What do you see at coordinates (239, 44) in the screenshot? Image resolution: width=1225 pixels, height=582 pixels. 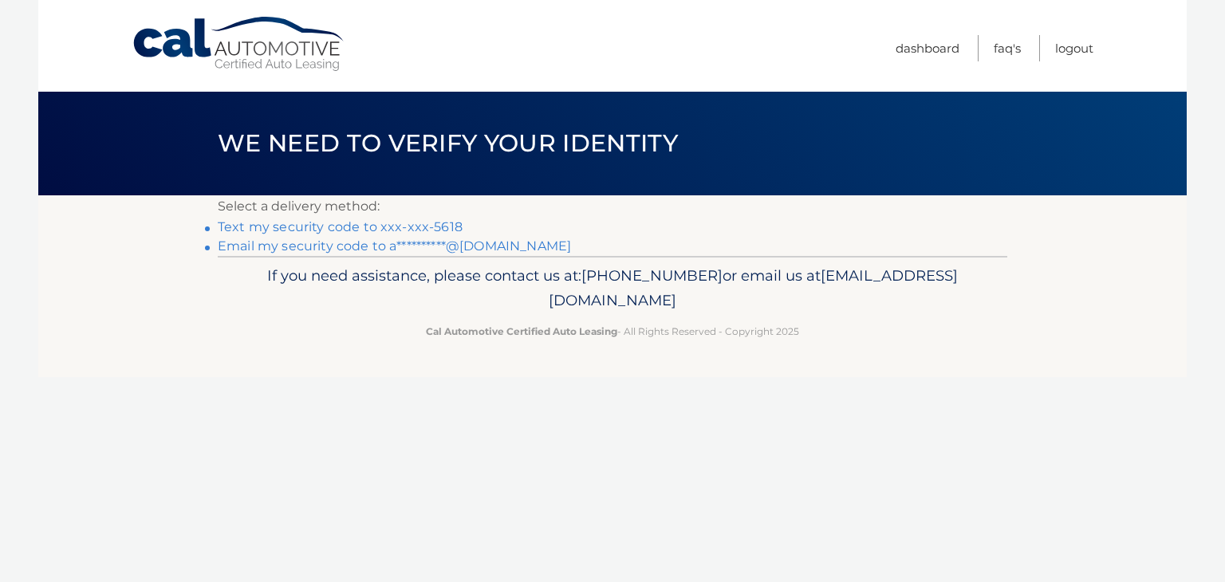 I see `a: Cal Automotive` at bounding box center [239, 44].